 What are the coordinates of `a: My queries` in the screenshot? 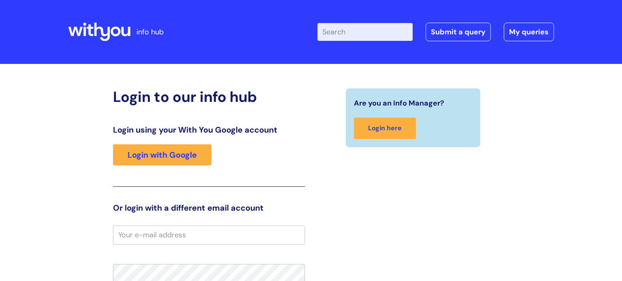 It's located at (529, 32).